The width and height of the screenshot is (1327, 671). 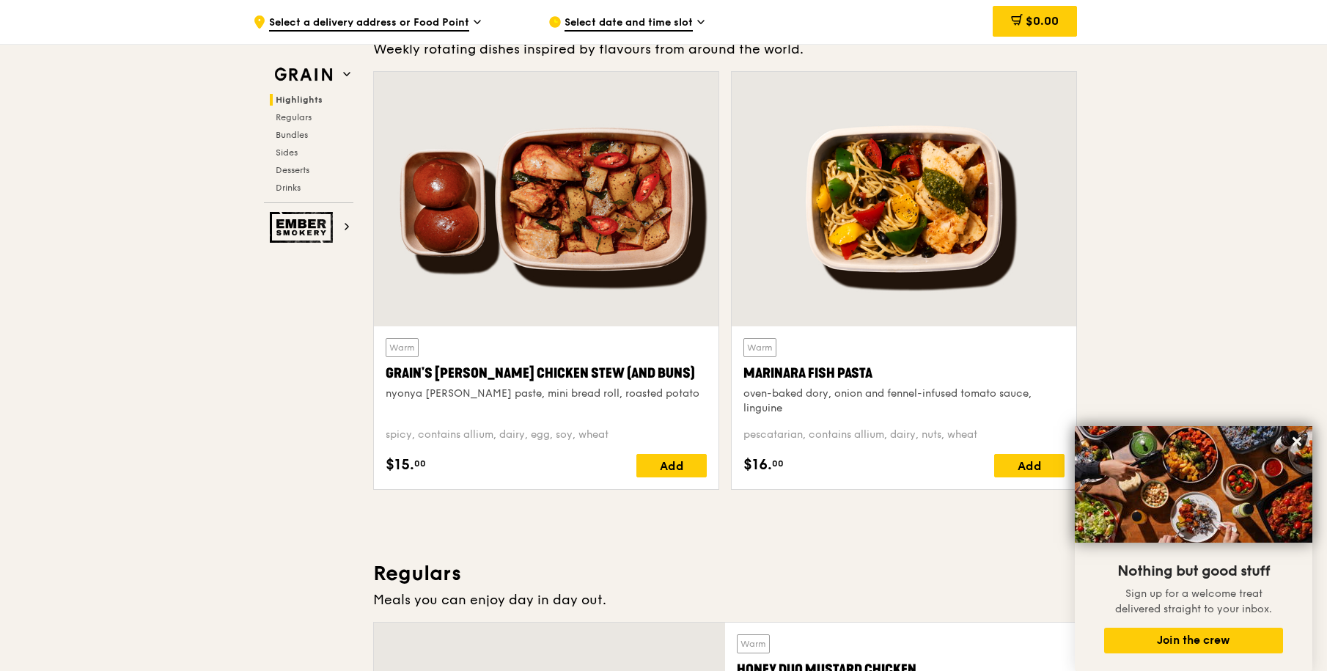 What do you see at coordinates (1193, 571) in the screenshot?
I see `span: Nothing but good stuff` at bounding box center [1193, 571].